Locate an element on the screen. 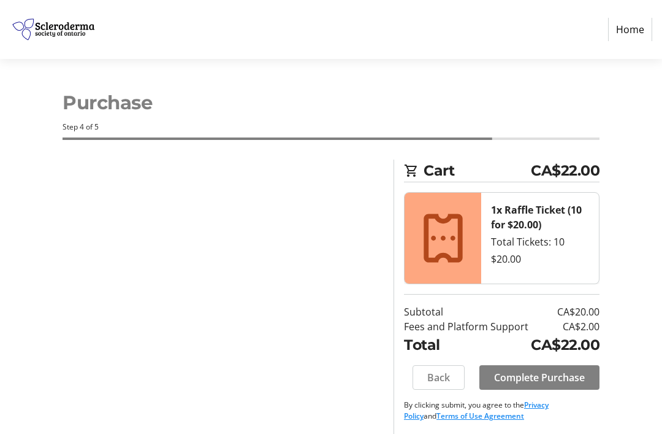 This screenshot has height=434, width=662. a: Privacy Policy is located at coordinates (476, 410).